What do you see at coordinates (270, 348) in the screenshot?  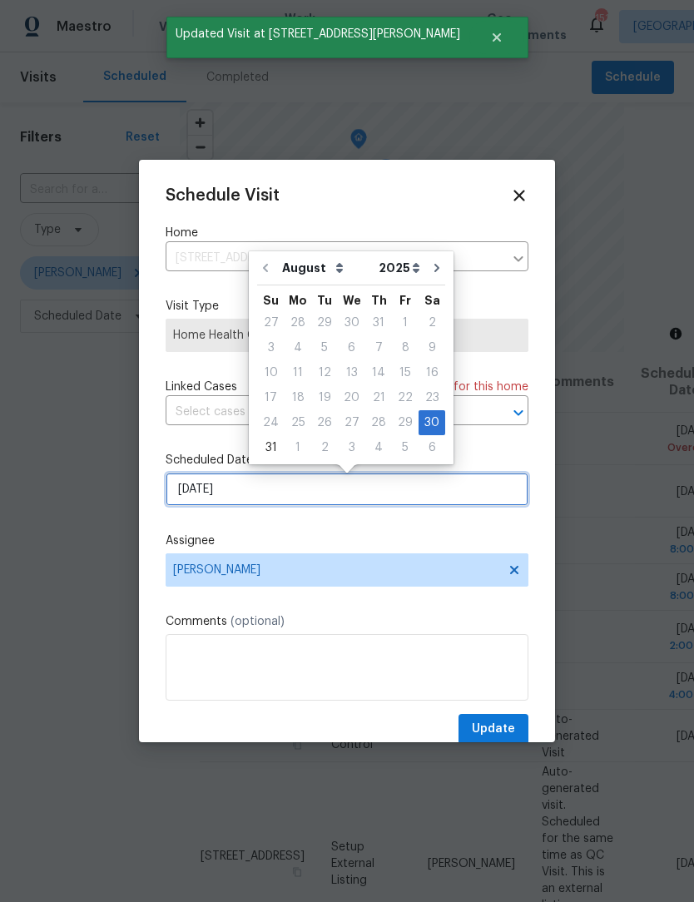 I see `div: Sun Aug 03 2025` at bounding box center [270, 348].